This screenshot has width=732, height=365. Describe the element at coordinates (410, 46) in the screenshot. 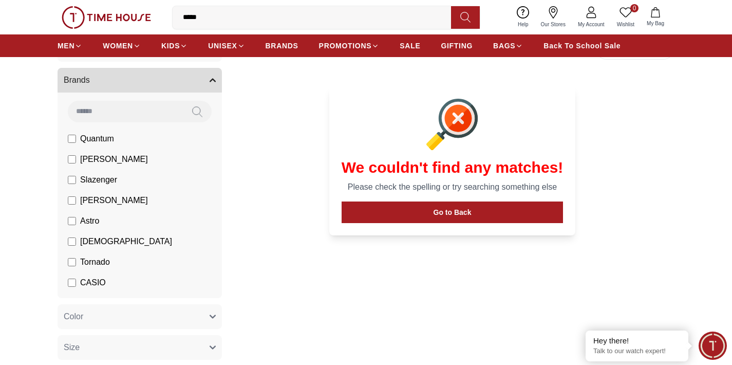

I see `span: SALE` at that location.